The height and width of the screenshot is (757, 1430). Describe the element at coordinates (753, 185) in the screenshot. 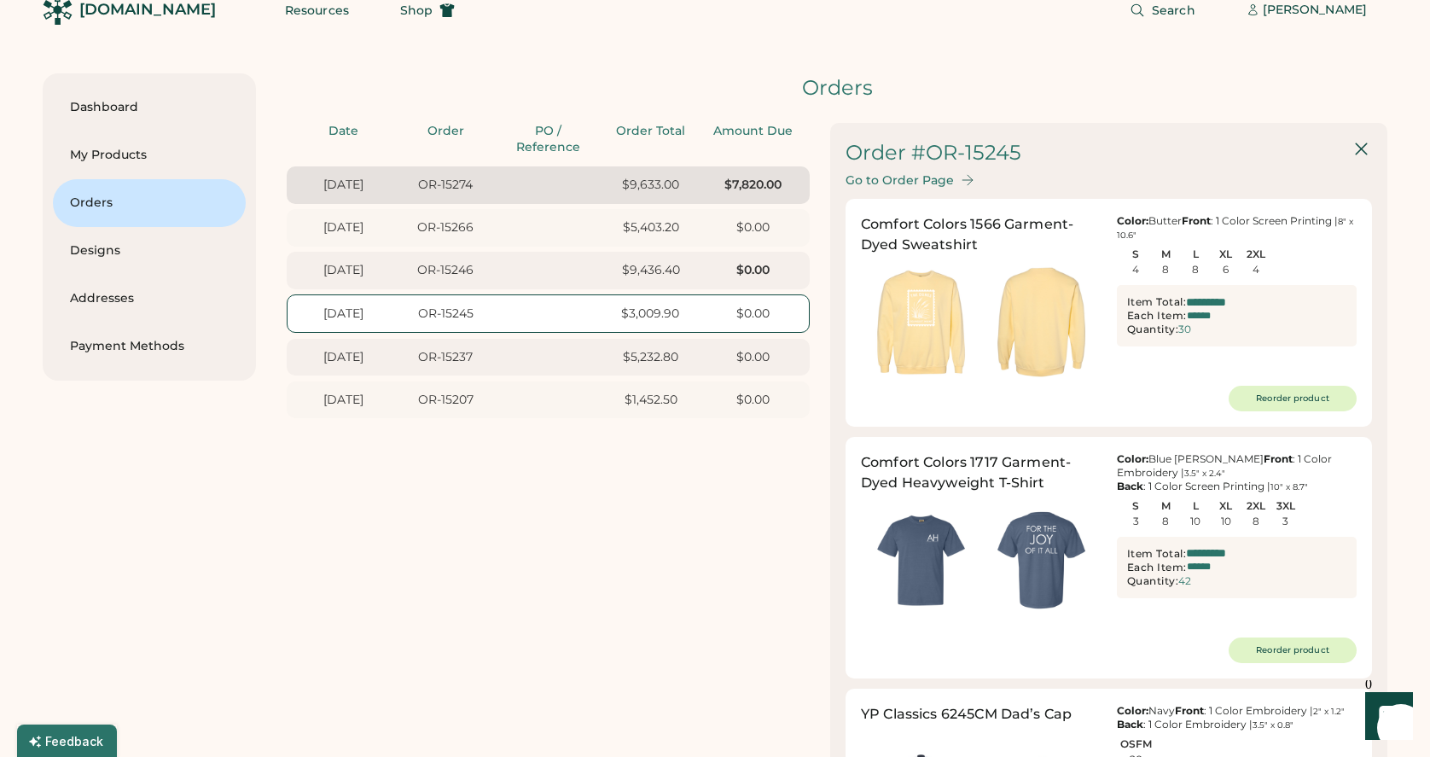

I see `div: $7,820.00` at that location.